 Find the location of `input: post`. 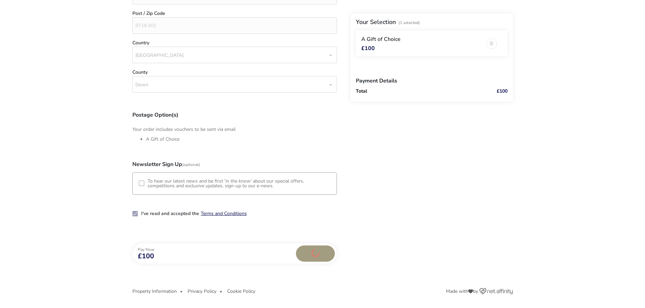

input: post is located at coordinates (235, 25).